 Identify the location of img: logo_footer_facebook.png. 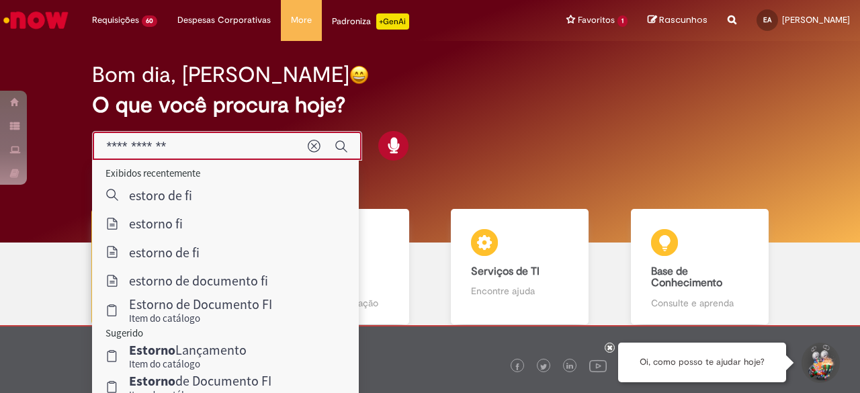
(517, 367).